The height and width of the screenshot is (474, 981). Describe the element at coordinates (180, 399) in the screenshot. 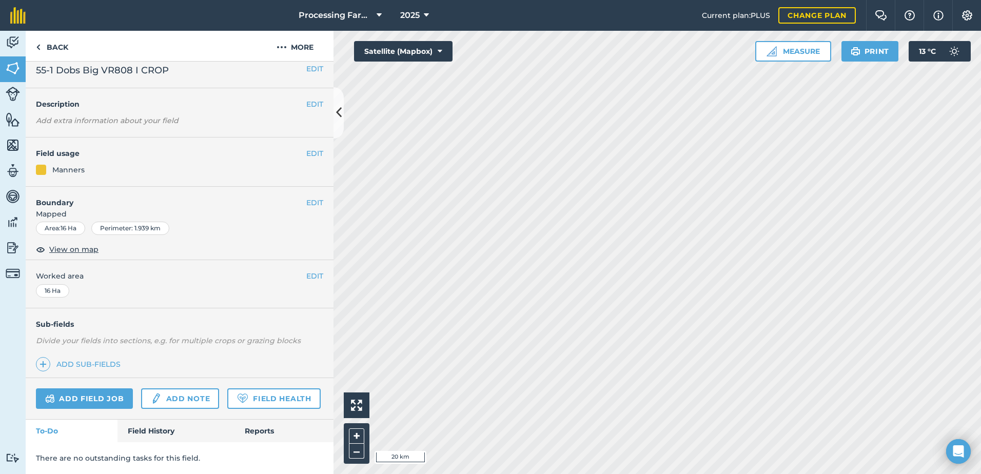

I see `a: Add note` at that location.